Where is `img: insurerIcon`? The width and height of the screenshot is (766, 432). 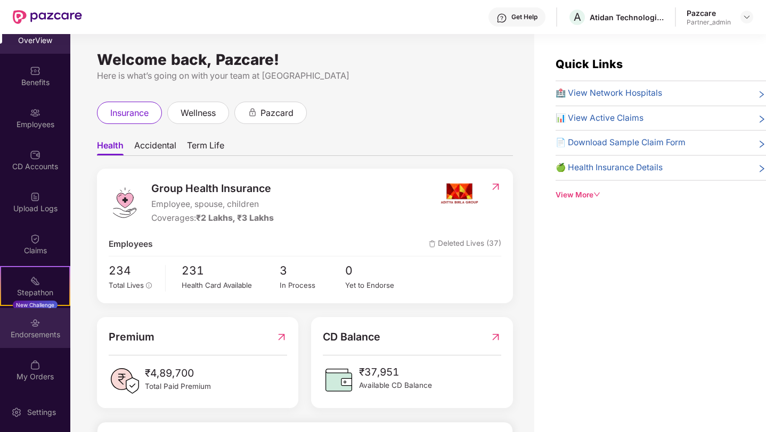
img: insurerIcon is located at coordinates (459, 194).